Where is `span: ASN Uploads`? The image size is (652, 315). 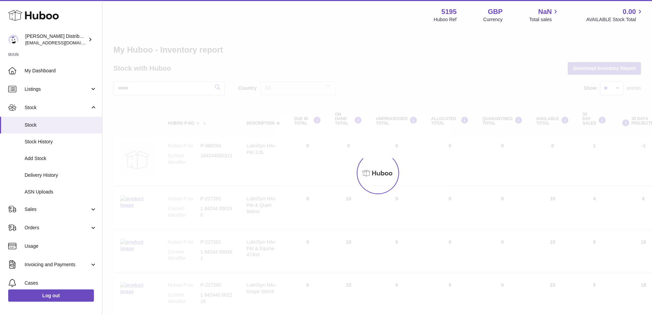 span: ASN Uploads is located at coordinates (61, 192).